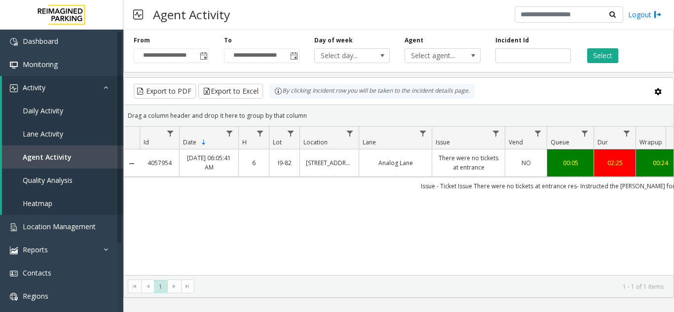  What do you see at coordinates (63, 203) in the screenshot?
I see `a: Heatmap` at bounding box center [63, 203].